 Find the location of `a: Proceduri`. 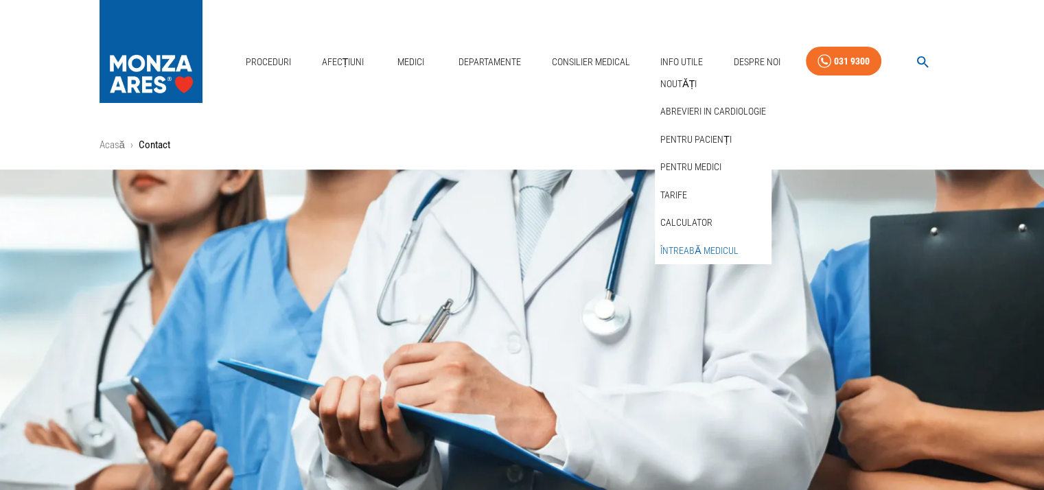

a: Proceduri is located at coordinates (268, 62).